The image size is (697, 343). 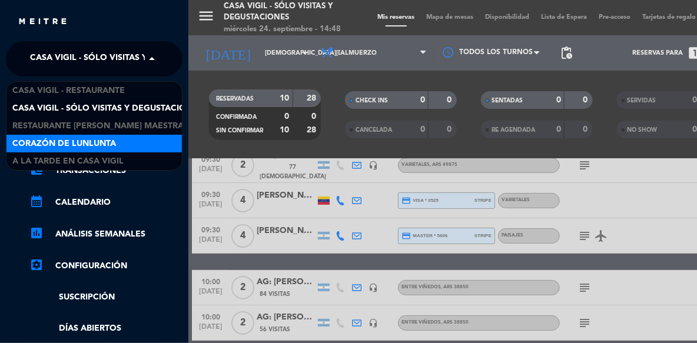 What do you see at coordinates (36, 265) in the screenshot?
I see `i: settings_applications` at bounding box center [36, 265].